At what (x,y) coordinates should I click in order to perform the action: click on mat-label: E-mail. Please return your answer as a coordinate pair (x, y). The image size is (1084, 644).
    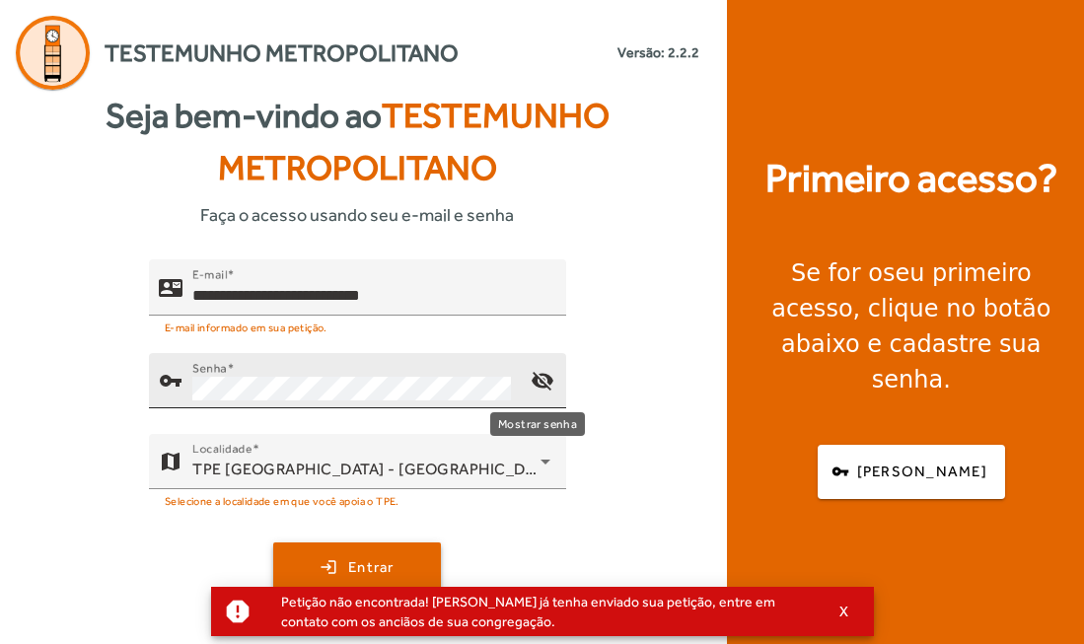
    Looking at the image, I should click on (209, 274).